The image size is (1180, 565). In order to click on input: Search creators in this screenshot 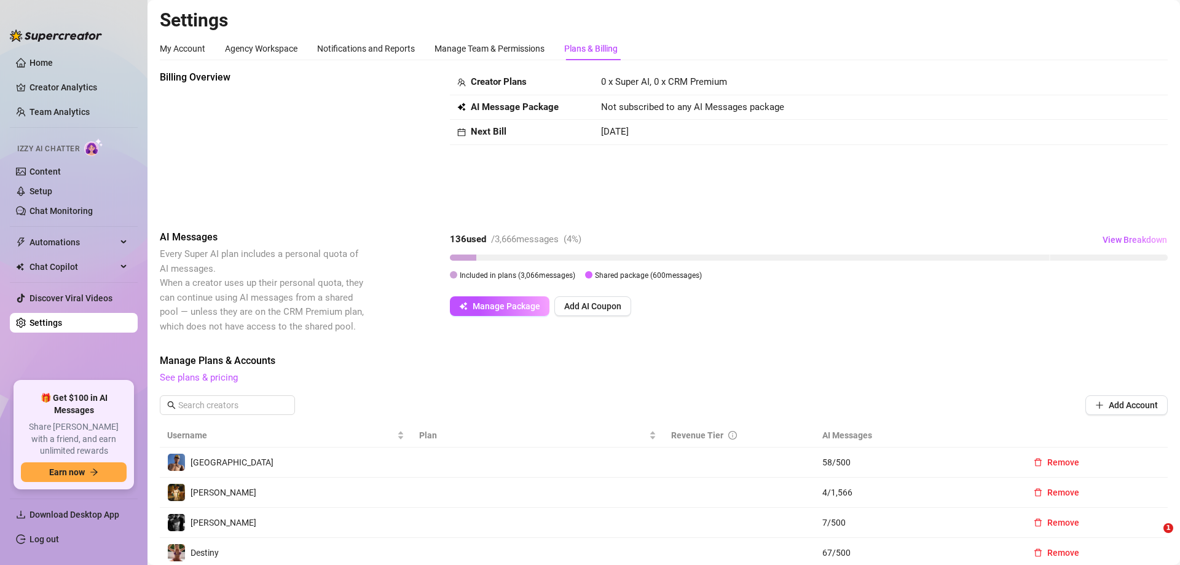, I will do `click(228, 405)`.